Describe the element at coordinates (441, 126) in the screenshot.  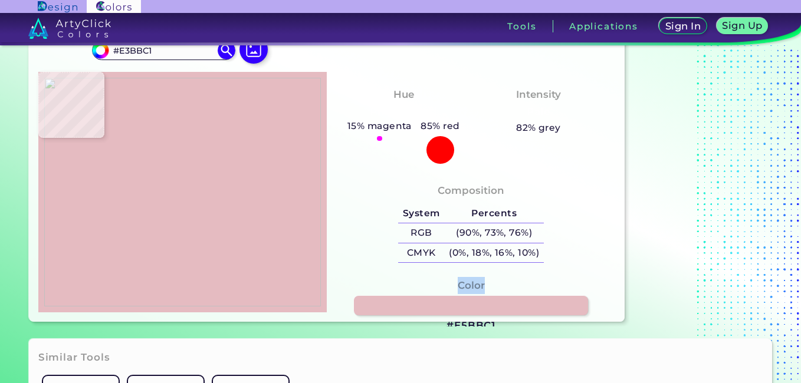
I see `h5: 85% red` at that location.